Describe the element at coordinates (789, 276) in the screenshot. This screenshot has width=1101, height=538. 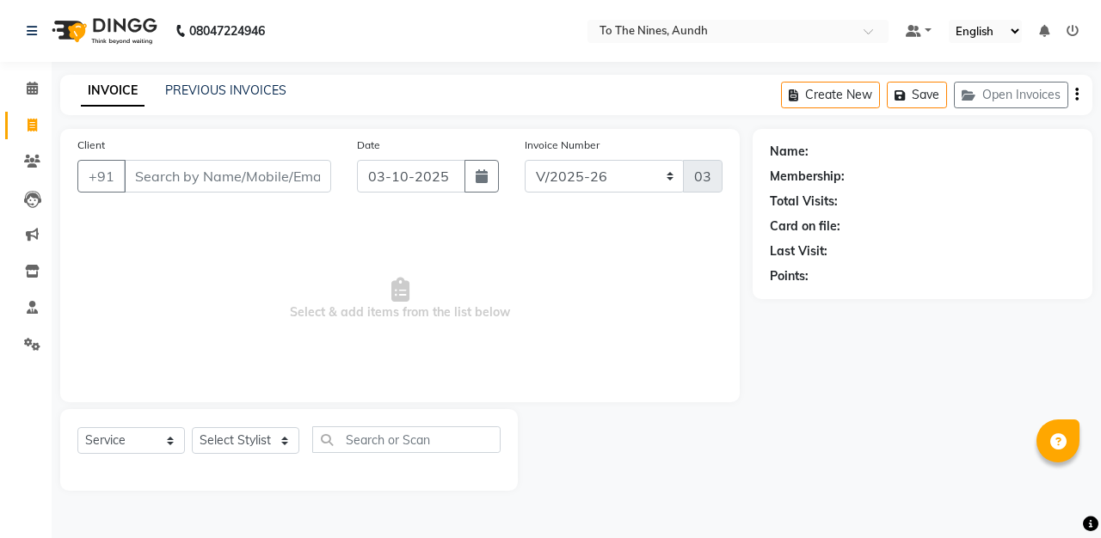
I see `div: Points:` at that location.